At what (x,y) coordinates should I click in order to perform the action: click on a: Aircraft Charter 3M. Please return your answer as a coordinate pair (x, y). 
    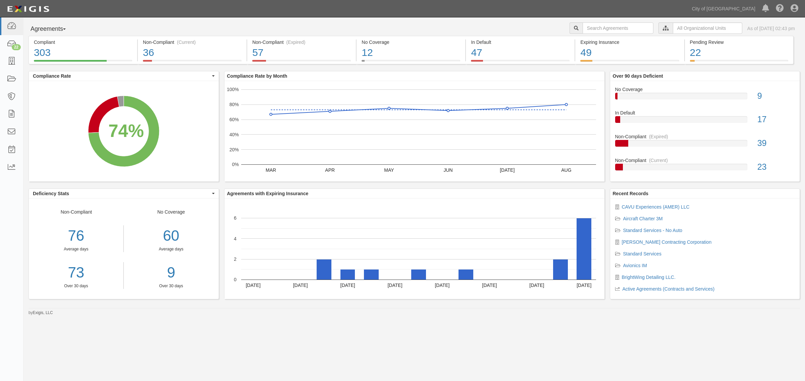
    Looking at the image, I should click on (643, 219).